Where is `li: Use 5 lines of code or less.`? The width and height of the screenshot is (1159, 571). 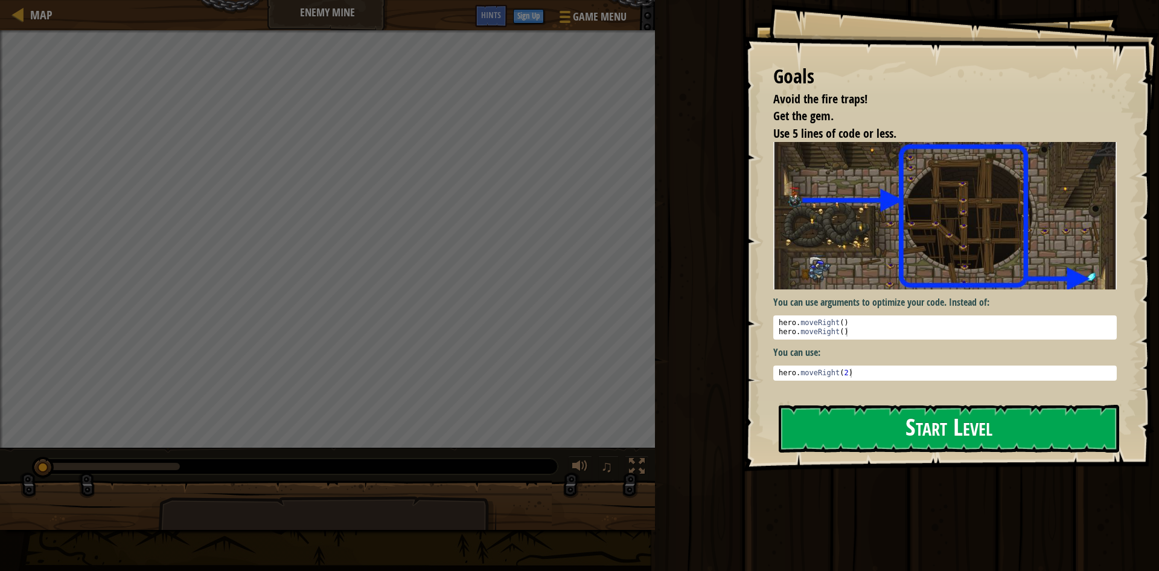 li: Use 5 lines of code or less. is located at coordinates (936, 133).